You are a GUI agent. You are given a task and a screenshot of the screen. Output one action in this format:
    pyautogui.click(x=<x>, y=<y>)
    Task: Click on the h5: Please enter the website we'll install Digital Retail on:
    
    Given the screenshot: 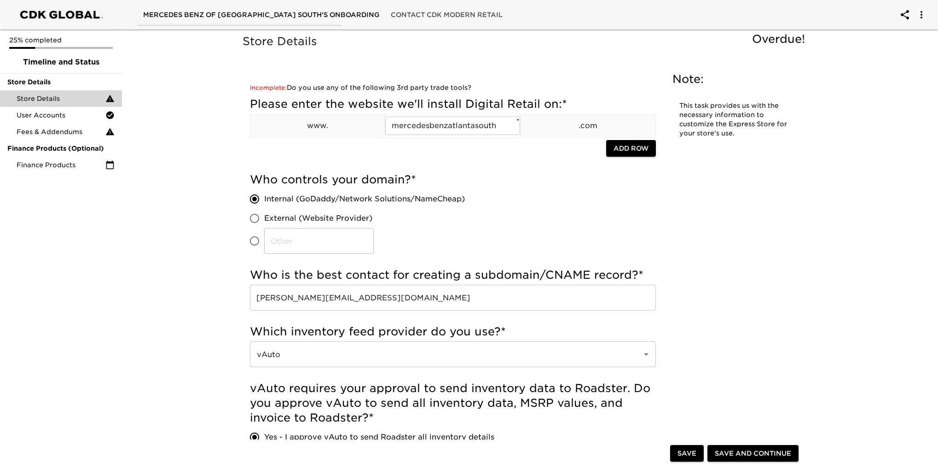 What is the action you would take?
    pyautogui.click(x=453, y=104)
    